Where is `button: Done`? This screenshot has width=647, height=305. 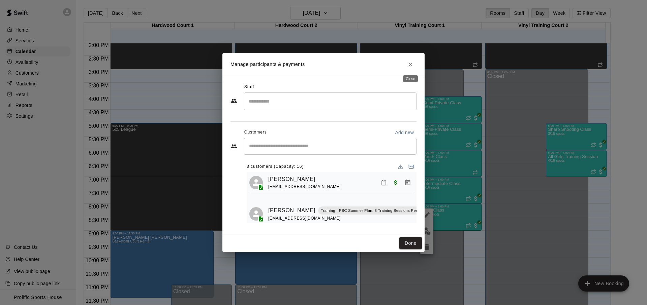 button: Done is located at coordinates (410, 243).